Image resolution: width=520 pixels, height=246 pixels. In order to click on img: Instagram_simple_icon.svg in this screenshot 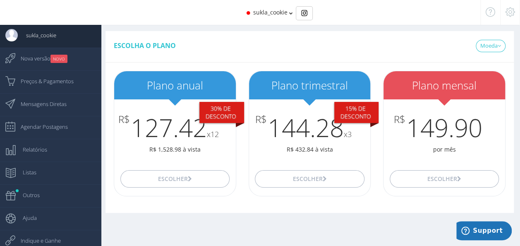, I will do `click(304, 13)`.